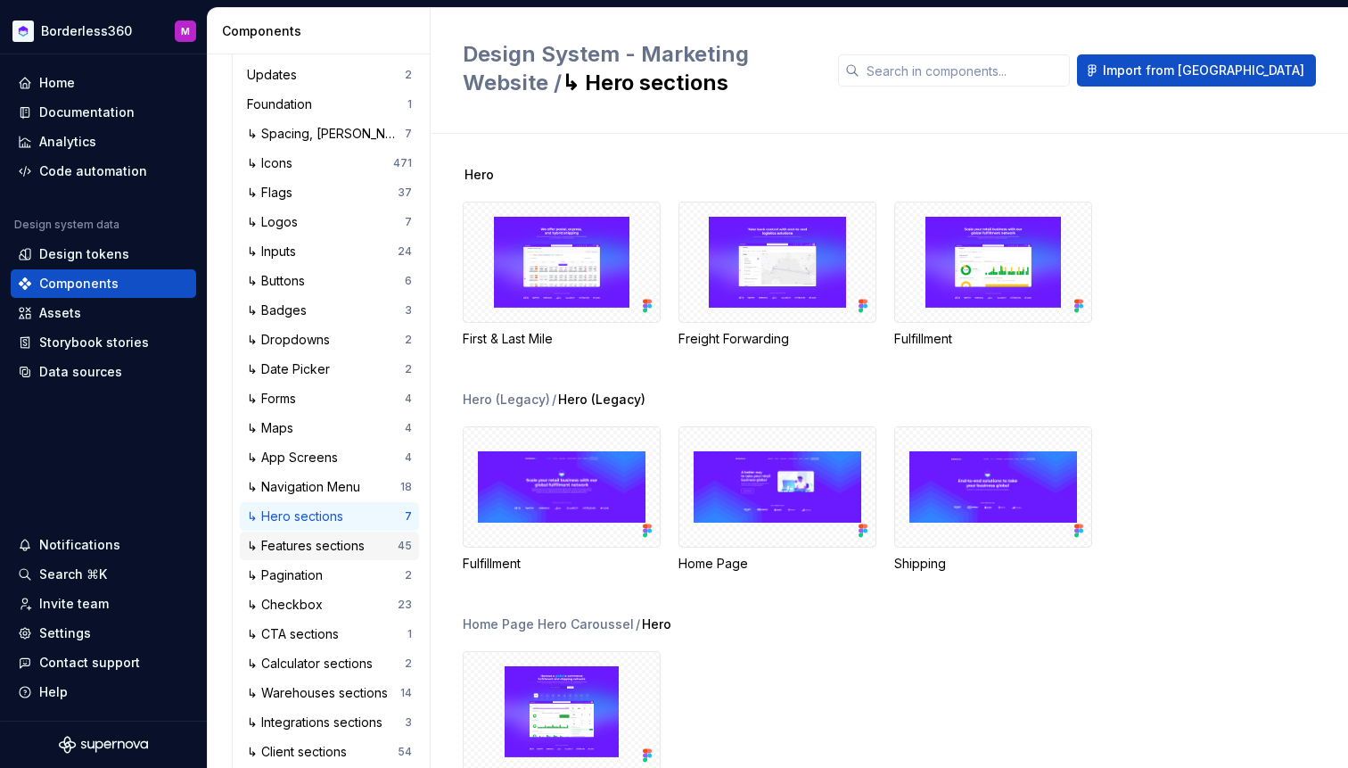  What do you see at coordinates (329, 634) in the screenshot?
I see `a: ↳ CTA sections1` at bounding box center [329, 634].